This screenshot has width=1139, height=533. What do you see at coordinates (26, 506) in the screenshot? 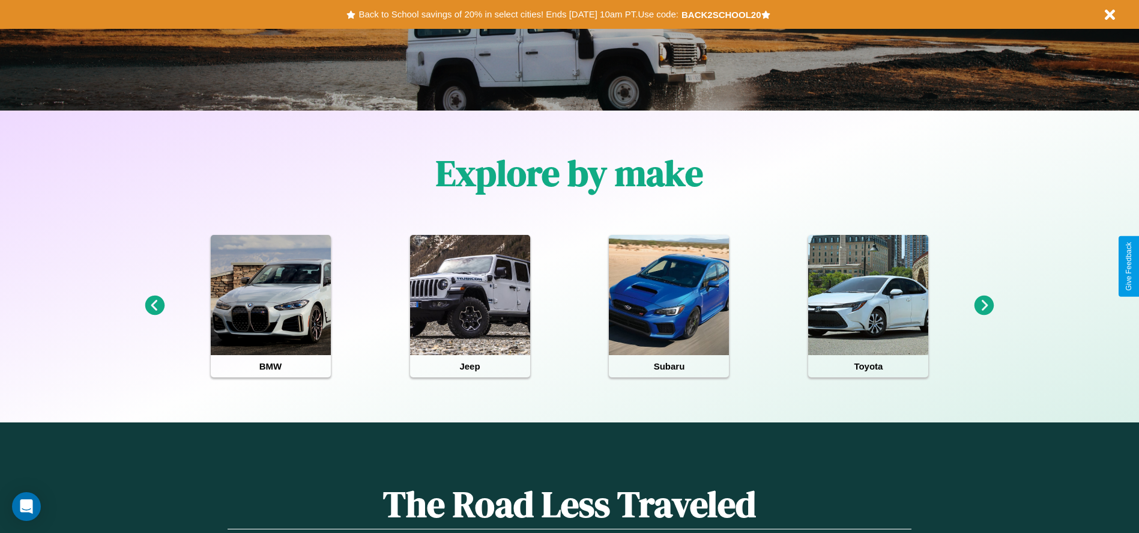
I see `div: Open Intercom Messenger` at bounding box center [26, 506].